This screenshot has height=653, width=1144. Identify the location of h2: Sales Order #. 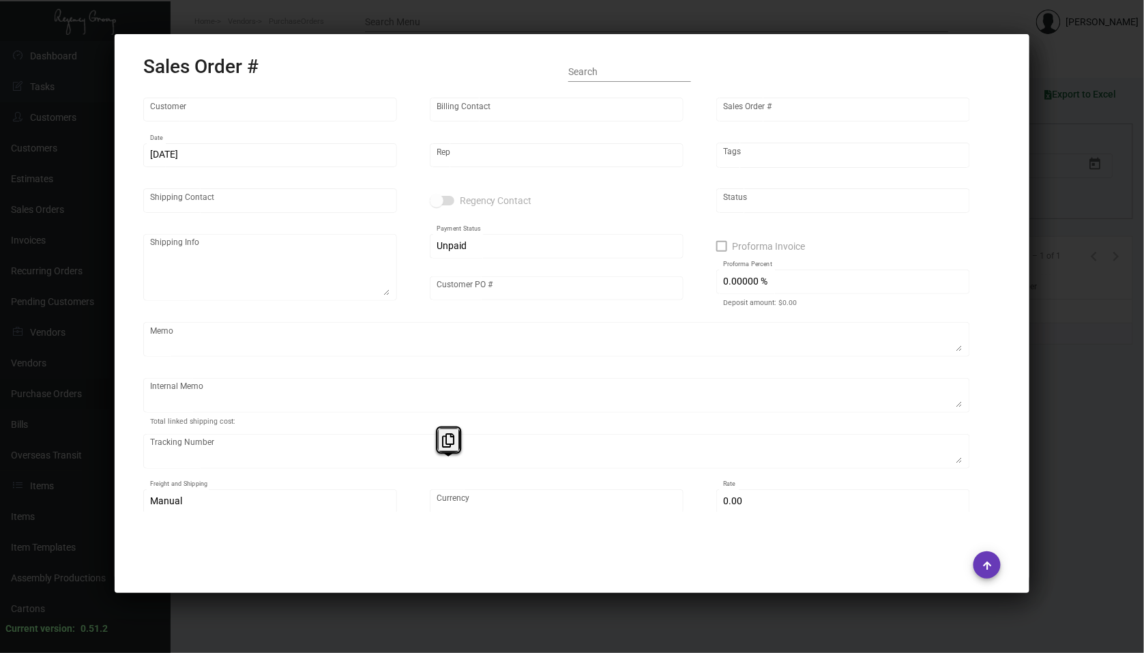
(201, 67).